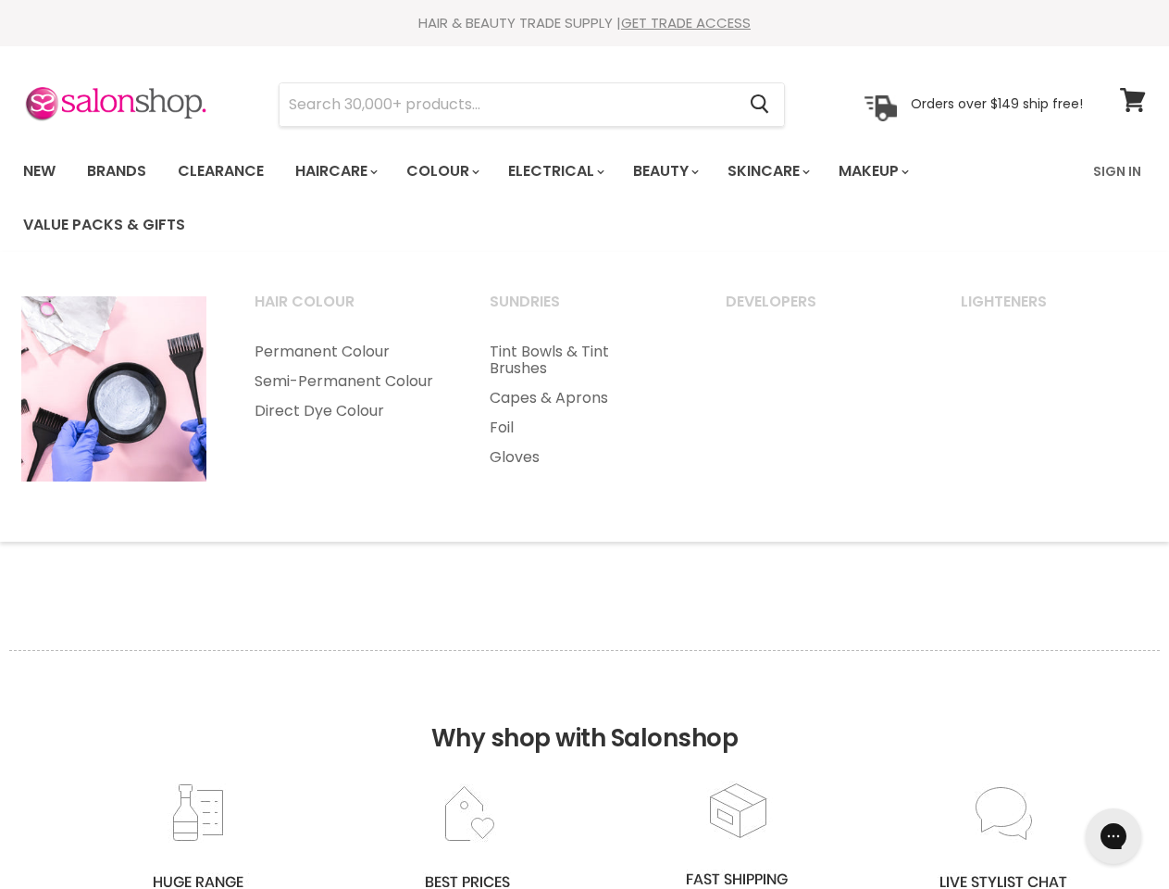 This screenshot has height=889, width=1169. I want to click on p: Orders over $149 ship free!, so click(997, 104).